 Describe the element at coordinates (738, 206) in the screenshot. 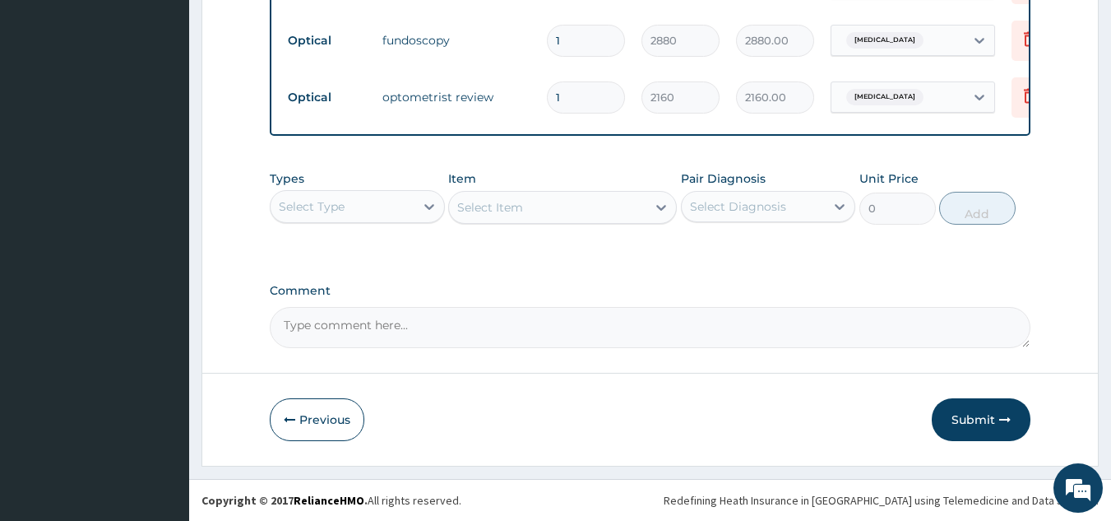

I see `div: Select Diagnosis` at that location.